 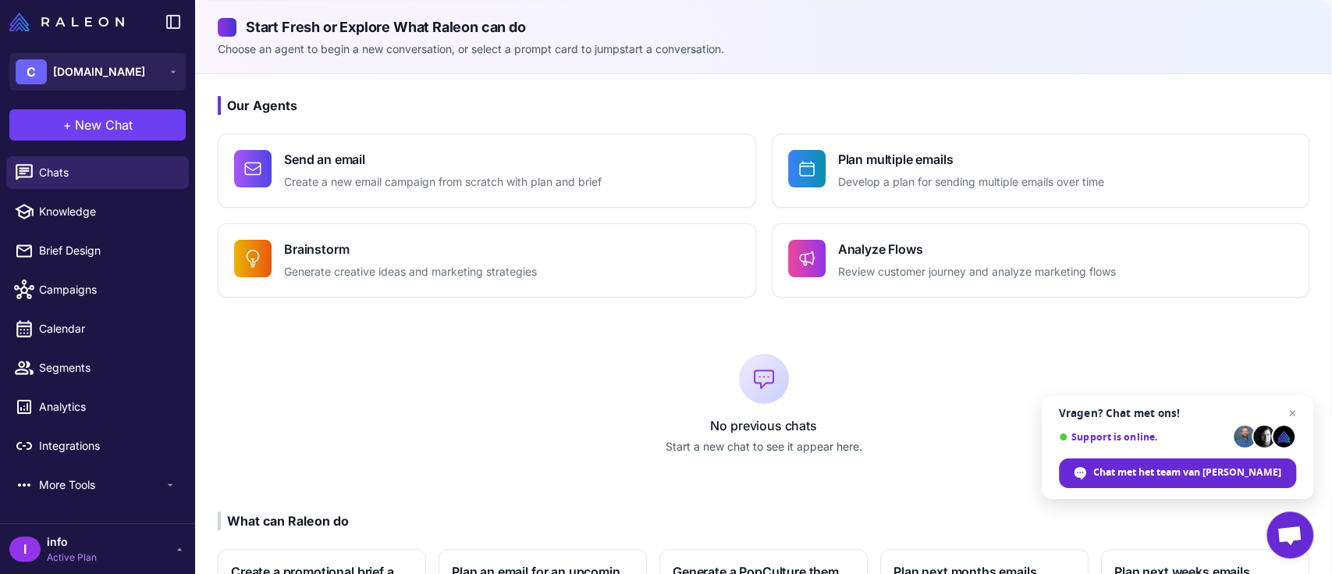 What do you see at coordinates (98, 407) in the screenshot?
I see `a: Analytics` at bounding box center [98, 407].